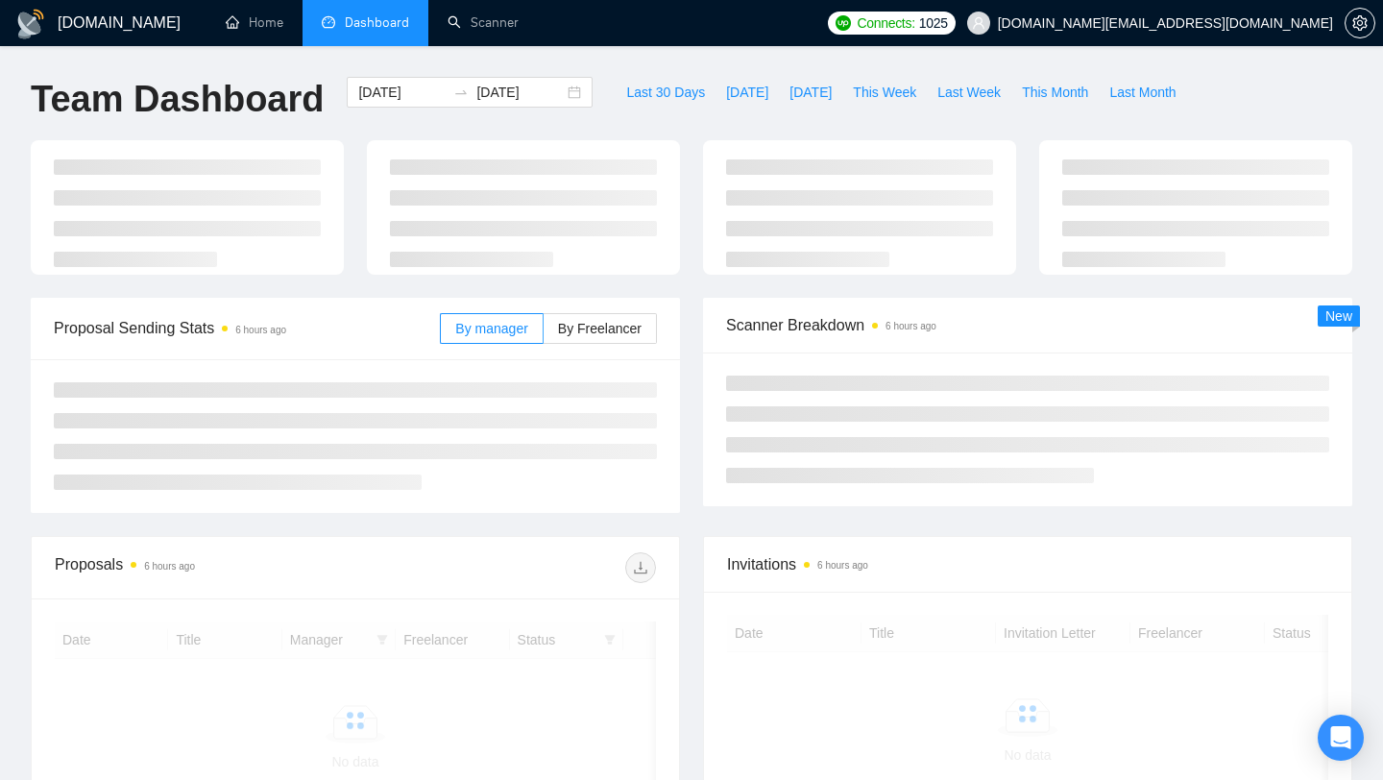 The height and width of the screenshot is (780, 1383). Describe the element at coordinates (599, 328) in the screenshot. I see `span: By Freelancer` at that location.